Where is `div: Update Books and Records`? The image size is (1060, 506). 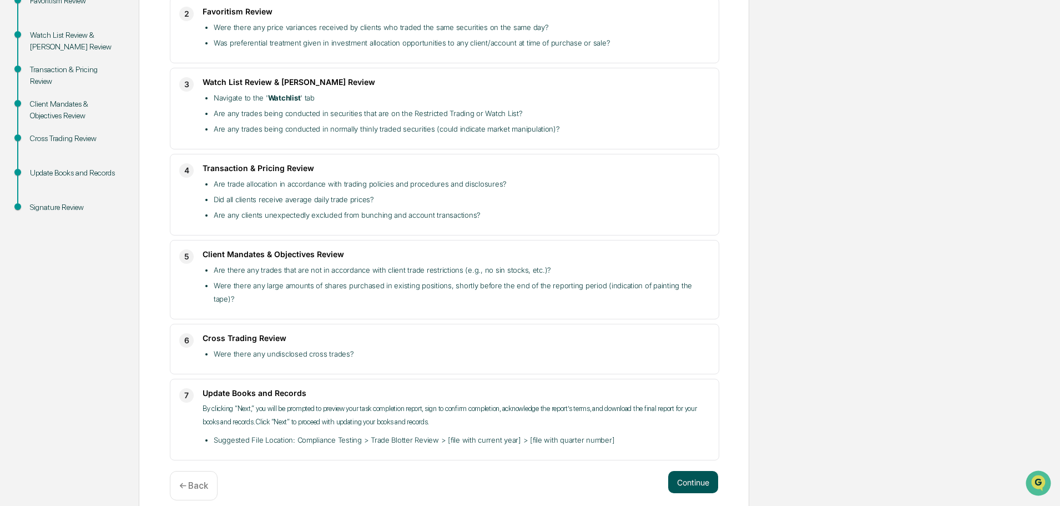
div: Update Books and Records is located at coordinates (75, 173).